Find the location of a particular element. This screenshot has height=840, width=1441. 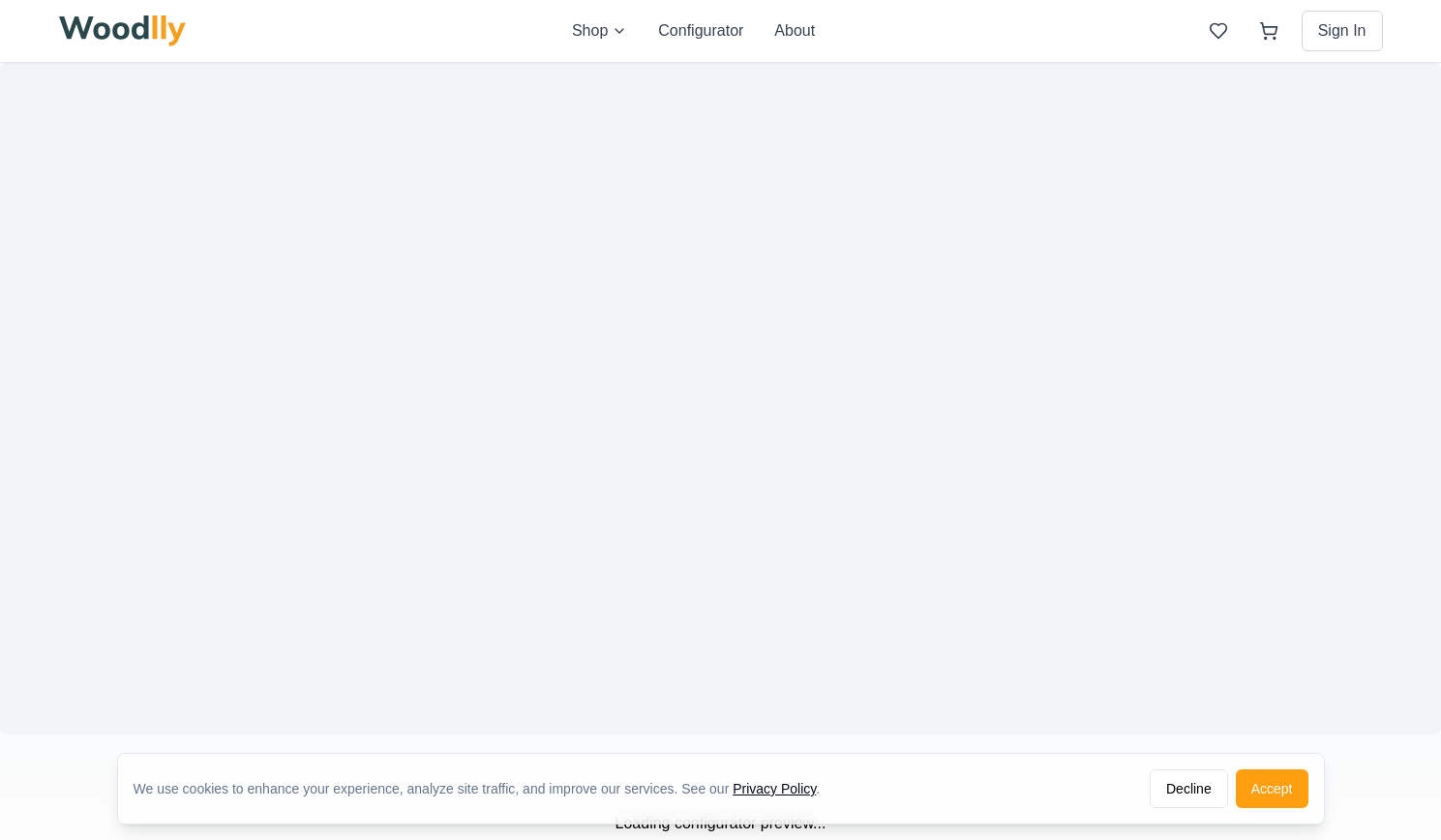

a: Privacy Policy is located at coordinates (774, 789).